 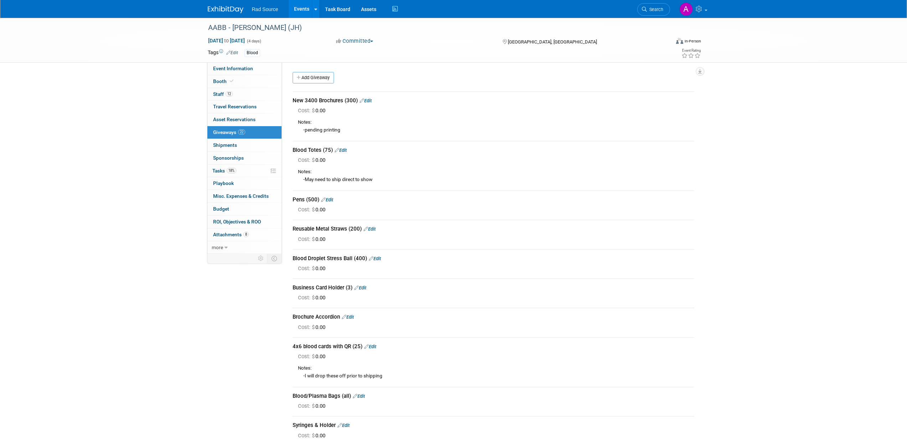 I want to click on div: -I will drop these off prior to shipping, so click(x=496, y=376).